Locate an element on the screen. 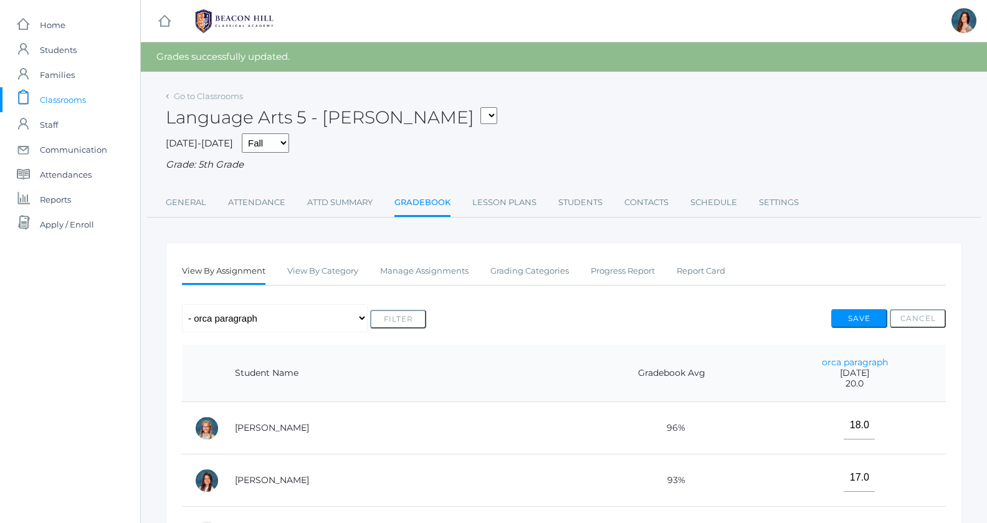 This screenshot has width=987, height=523. div: Grades successfully updated. is located at coordinates (564, 57).